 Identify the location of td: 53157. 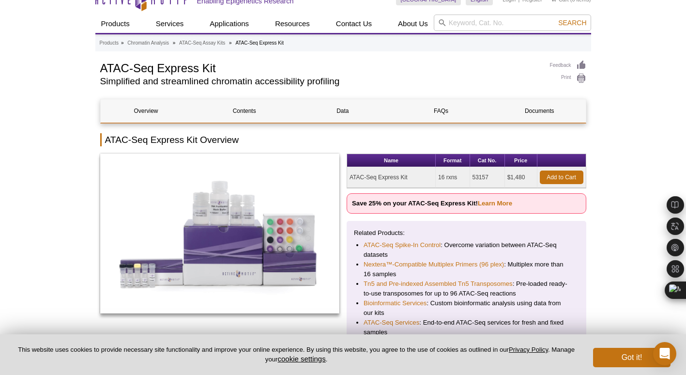
(487, 177).